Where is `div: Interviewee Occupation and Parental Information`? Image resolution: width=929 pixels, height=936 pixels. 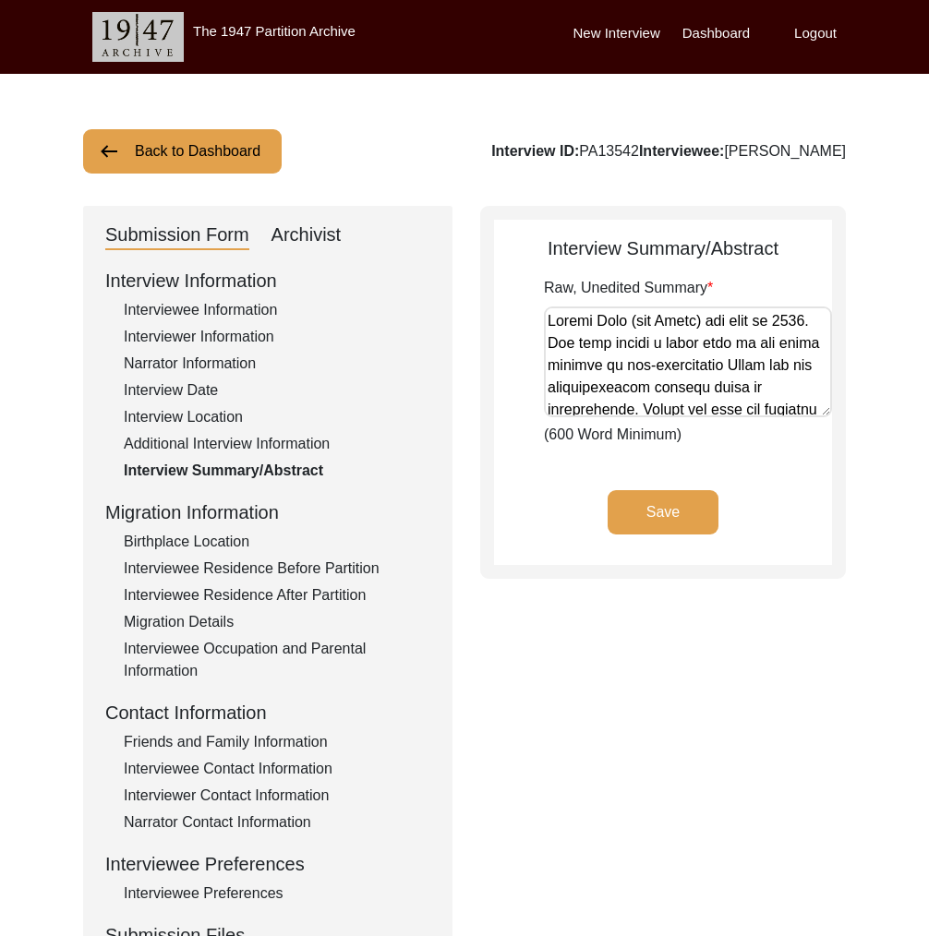 div: Interviewee Occupation and Parental Information is located at coordinates (277, 660).